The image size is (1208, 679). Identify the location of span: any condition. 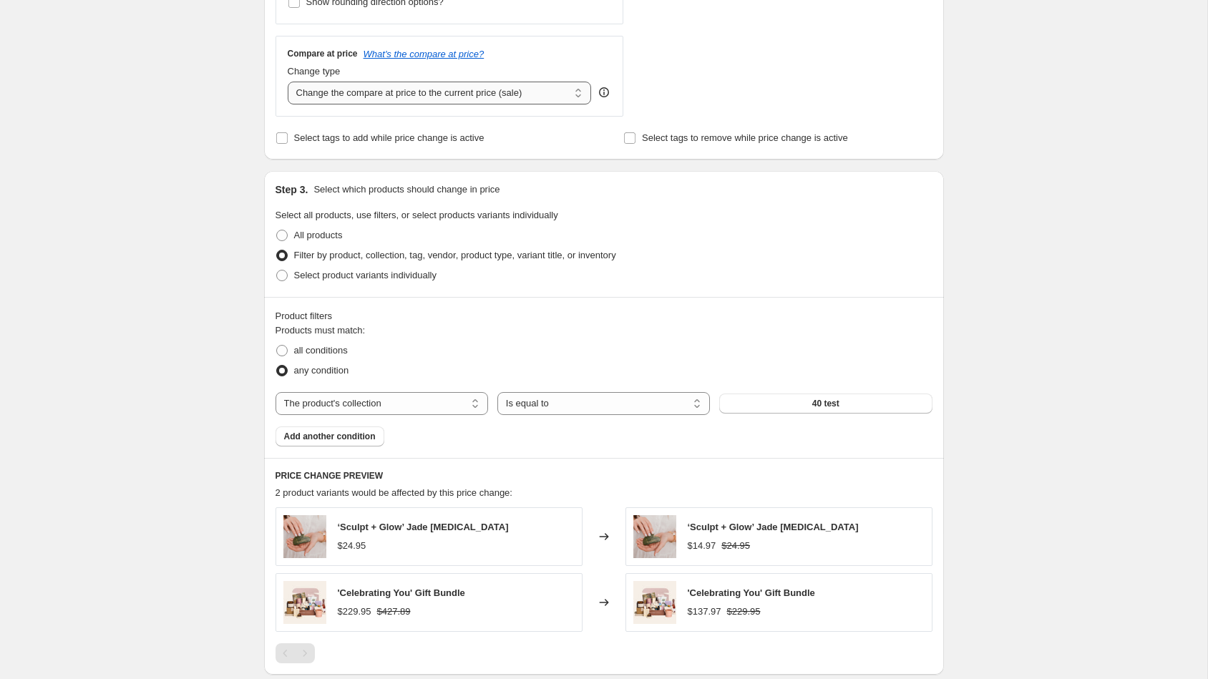
(321, 370).